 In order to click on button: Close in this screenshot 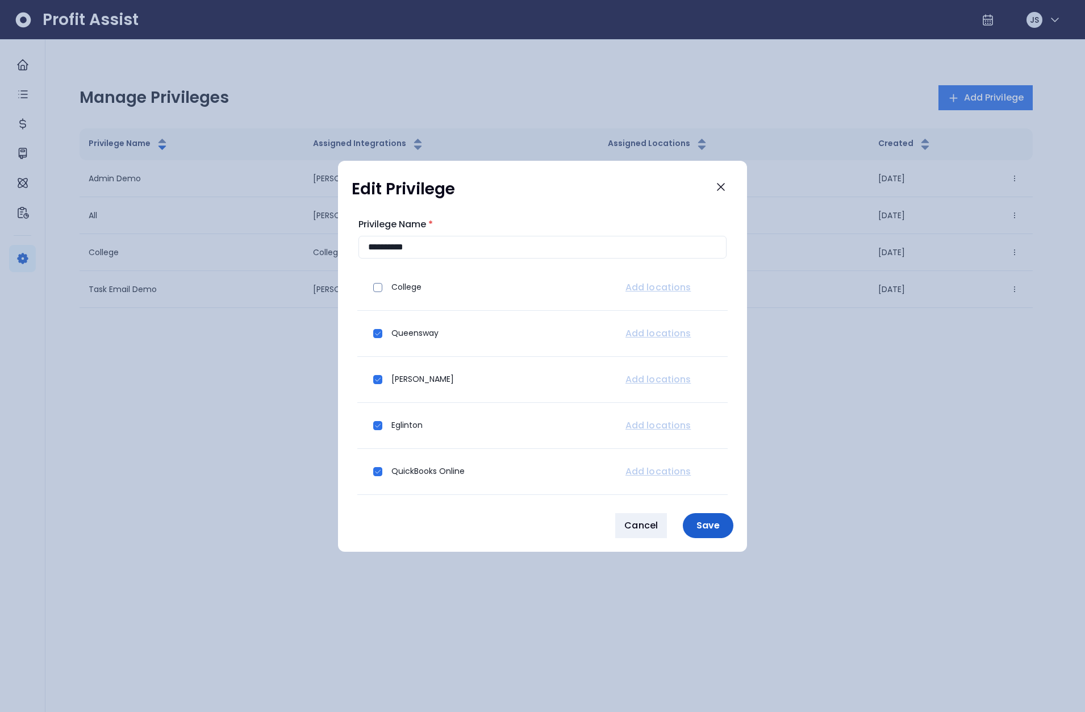, I will do `click(721, 187)`.